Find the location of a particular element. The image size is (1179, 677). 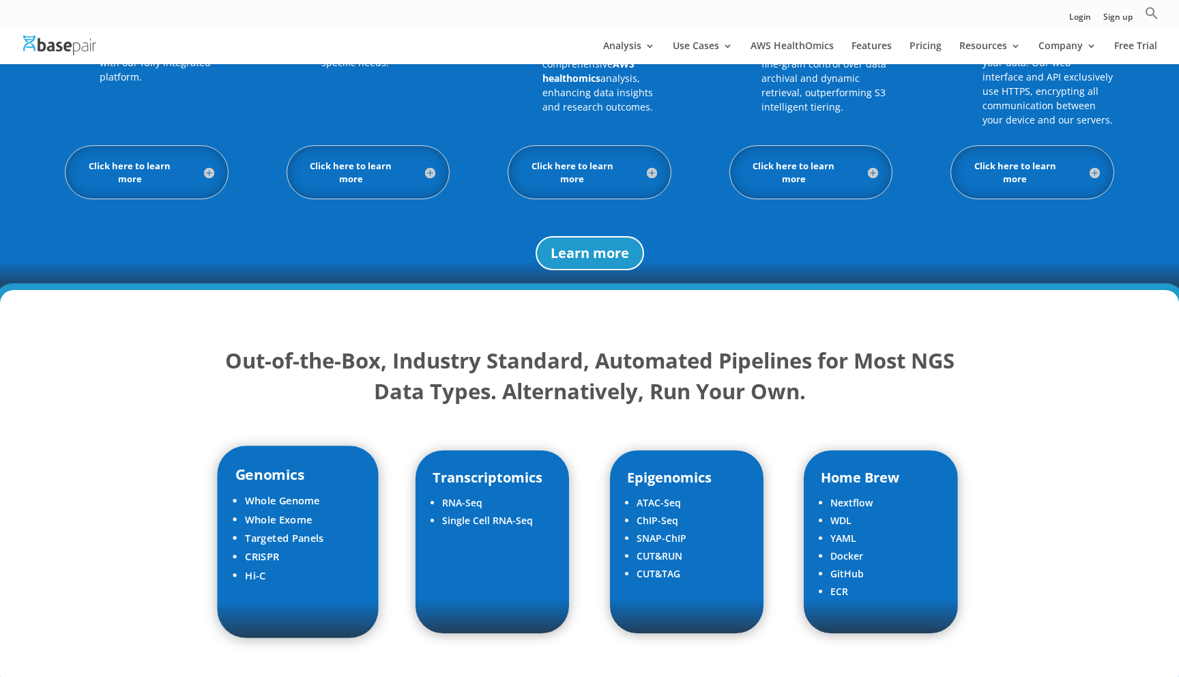

a: Pricing is located at coordinates (925, 53).